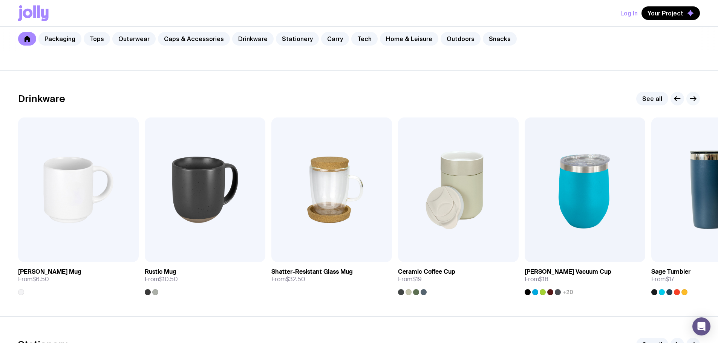 Image resolution: width=718 pixels, height=343 pixels. I want to click on h3: Rustic Mug, so click(160, 272).